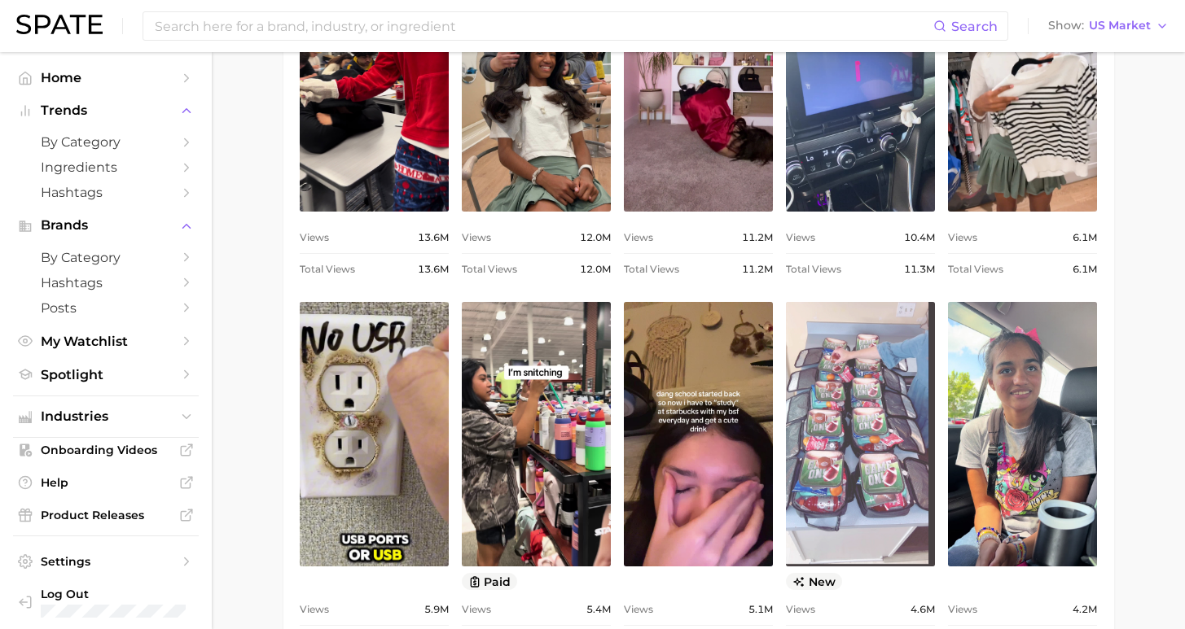  What do you see at coordinates (919, 238) in the screenshot?
I see `span: 10.4m` at bounding box center [919, 238].